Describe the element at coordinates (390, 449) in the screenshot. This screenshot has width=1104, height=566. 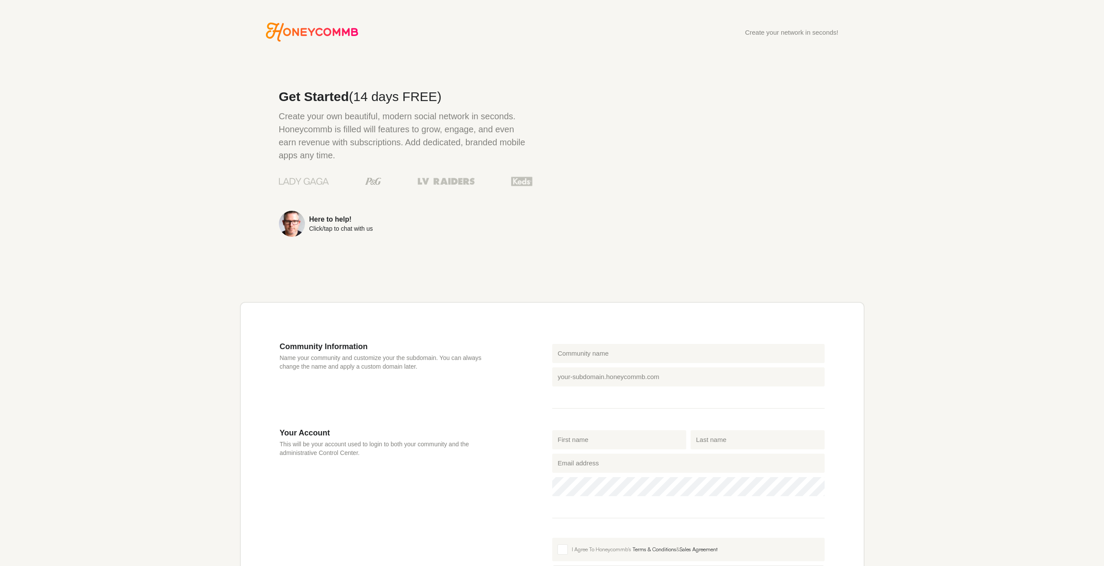
I see `p: This will be your account used to login to both your community and the administrative Control Cen...` at that location.